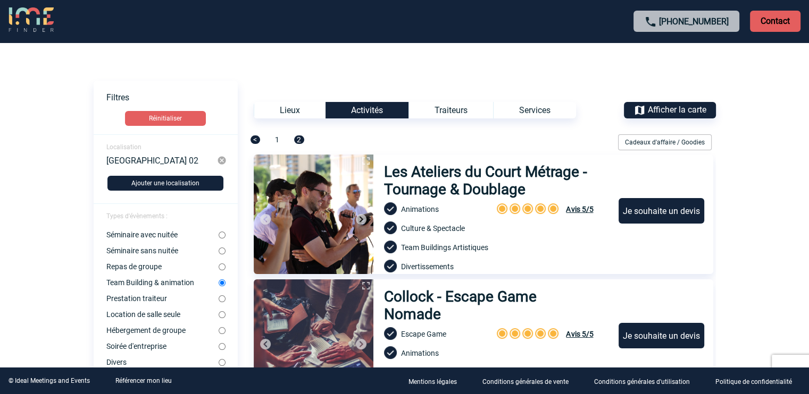 The width and height of the screenshot is (809, 394). What do you see at coordinates (137, 216) in the screenshot?
I see `span: Types d'évènements :` at bounding box center [137, 216].